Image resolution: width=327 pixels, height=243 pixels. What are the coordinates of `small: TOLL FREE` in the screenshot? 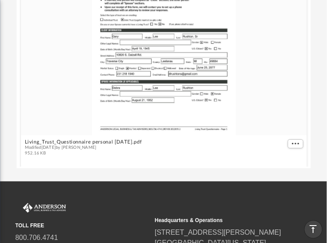 It's located at (82, 226).